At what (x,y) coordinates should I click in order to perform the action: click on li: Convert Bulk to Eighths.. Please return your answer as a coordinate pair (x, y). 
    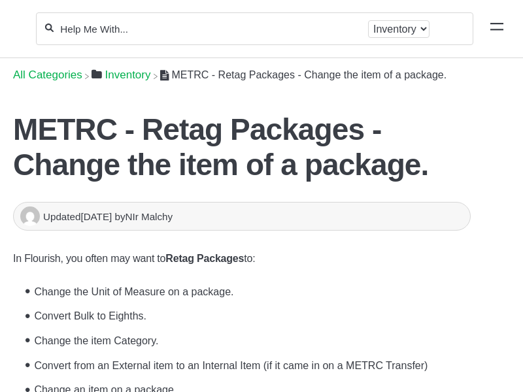
    Looking at the image, I should click on (245, 315).